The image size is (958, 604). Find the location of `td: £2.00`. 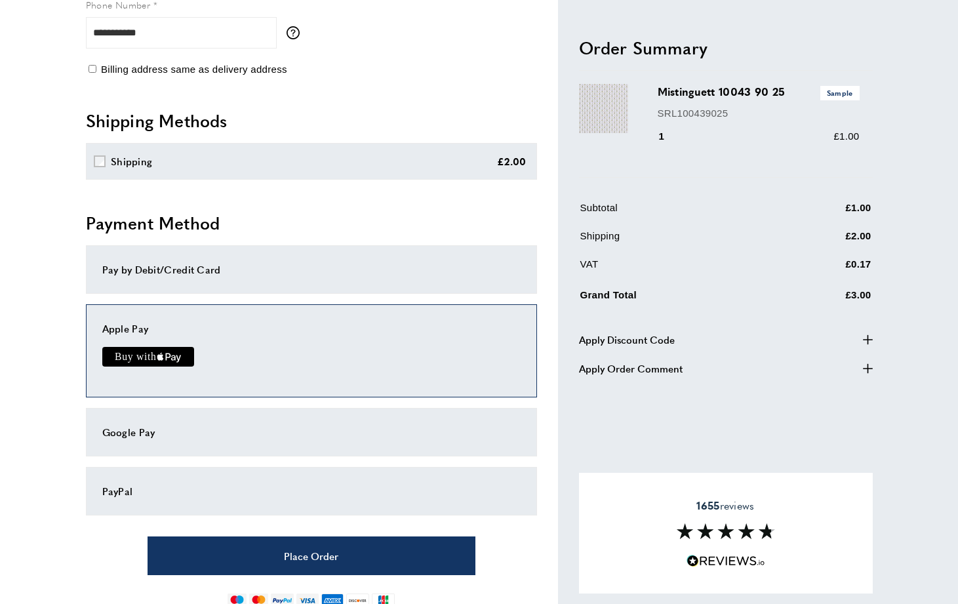

td: £2.00 is located at coordinates (826, 241).